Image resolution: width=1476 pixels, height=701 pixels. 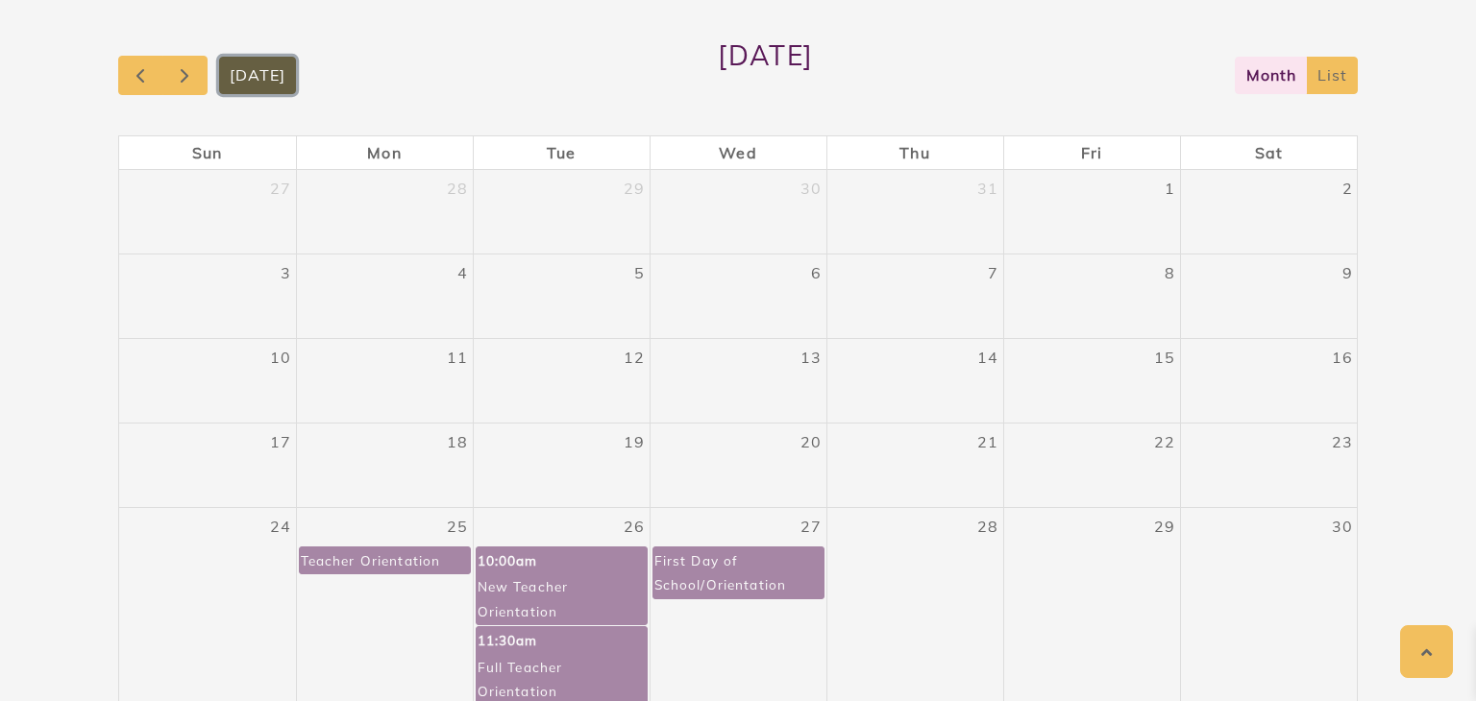 What do you see at coordinates (1342, 442) in the screenshot?
I see `a: August 23, 2025` at bounding box center [1342, 442].